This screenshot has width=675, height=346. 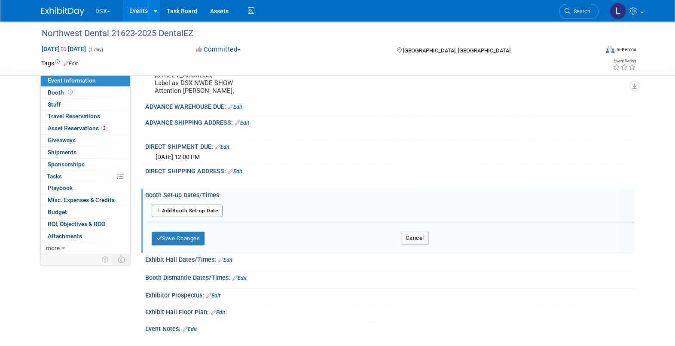 What do you see at coordinates (626, 49) in the screenshot?
I see `div: In-Person` at bounding box center [626, 49].